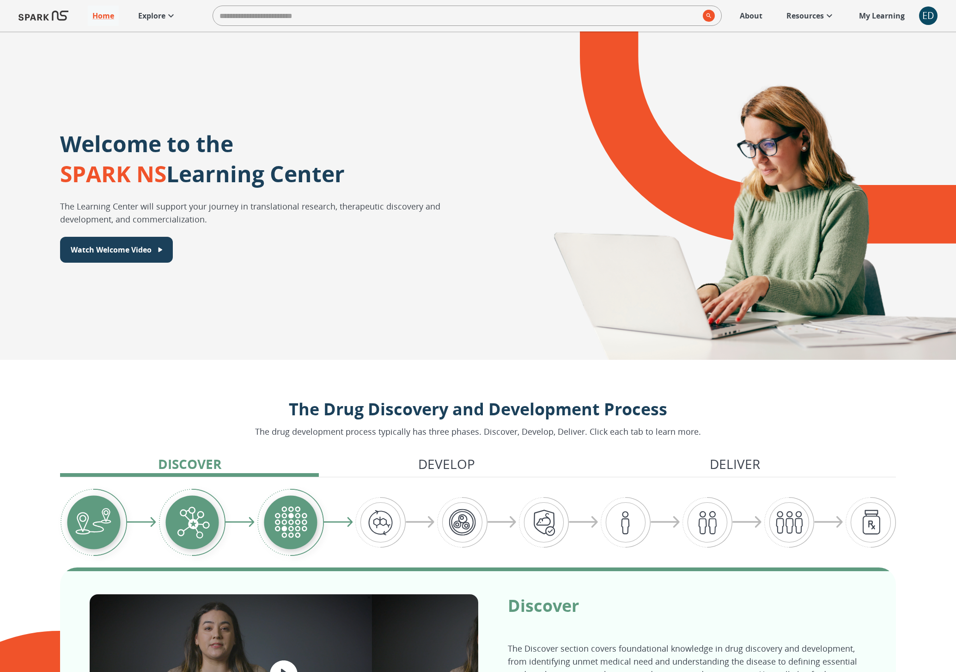 This screenshot has width=956, height=672. I want to click on p: About, so click(751, 16).